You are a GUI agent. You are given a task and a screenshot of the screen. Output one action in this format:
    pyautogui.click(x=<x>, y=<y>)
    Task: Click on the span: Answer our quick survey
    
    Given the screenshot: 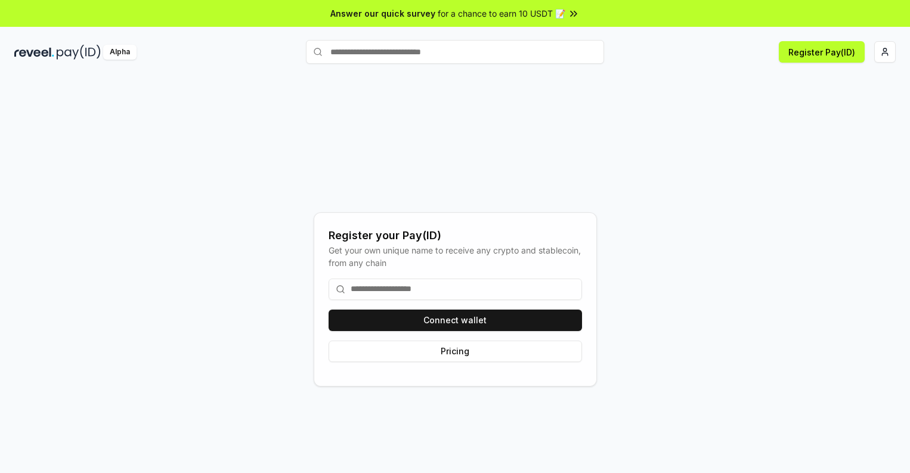 What is the action you would take?
    pyautogui.click(x=383, y=13)
    